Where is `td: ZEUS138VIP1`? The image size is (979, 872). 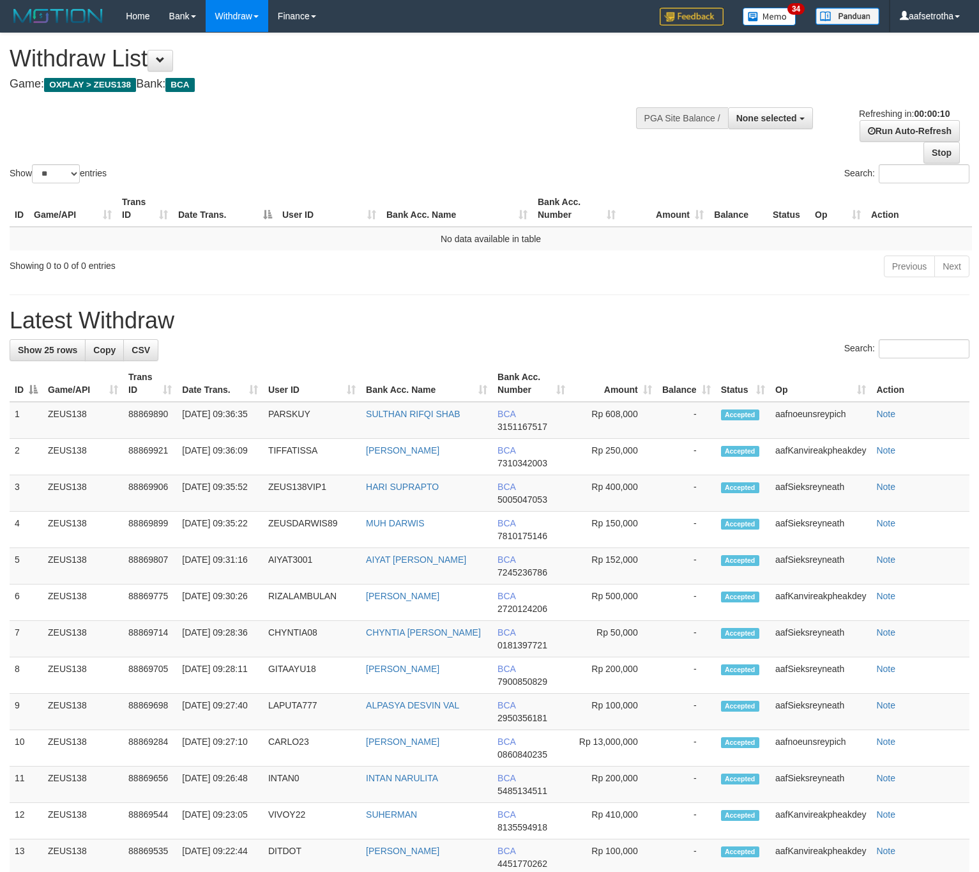
td: ZEUS138VIP1 is located at coordinates (312, 493).